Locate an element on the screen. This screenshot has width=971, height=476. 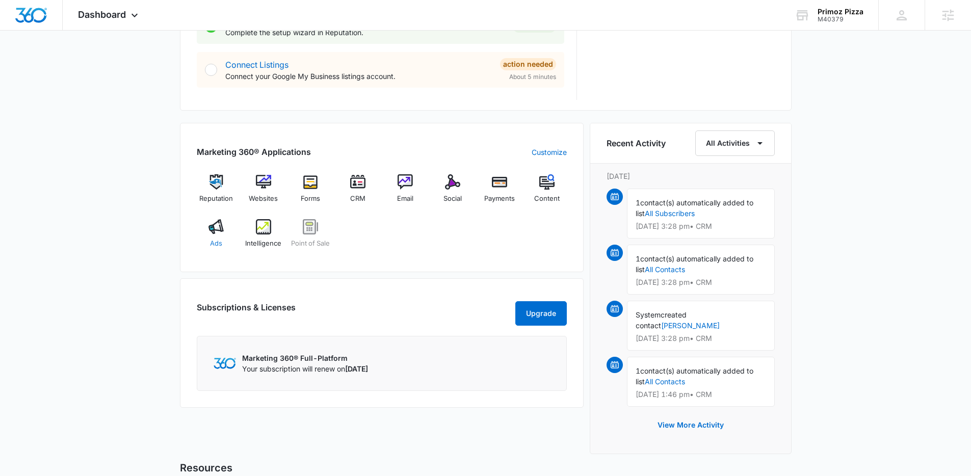
span: Email is located at coordinates (405, 199).